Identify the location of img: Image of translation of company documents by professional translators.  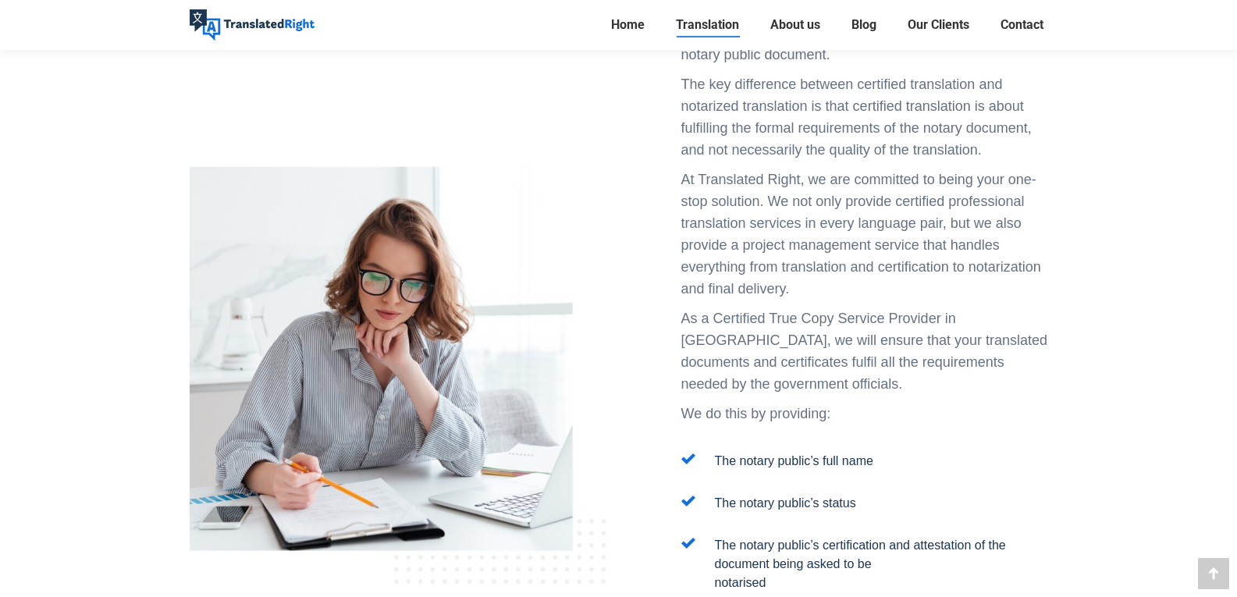
(398, 375).